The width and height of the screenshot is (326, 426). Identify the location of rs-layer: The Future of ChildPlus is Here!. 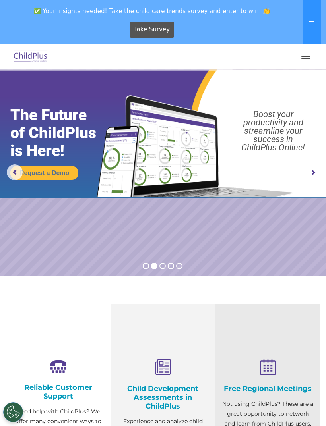
(62, 133).